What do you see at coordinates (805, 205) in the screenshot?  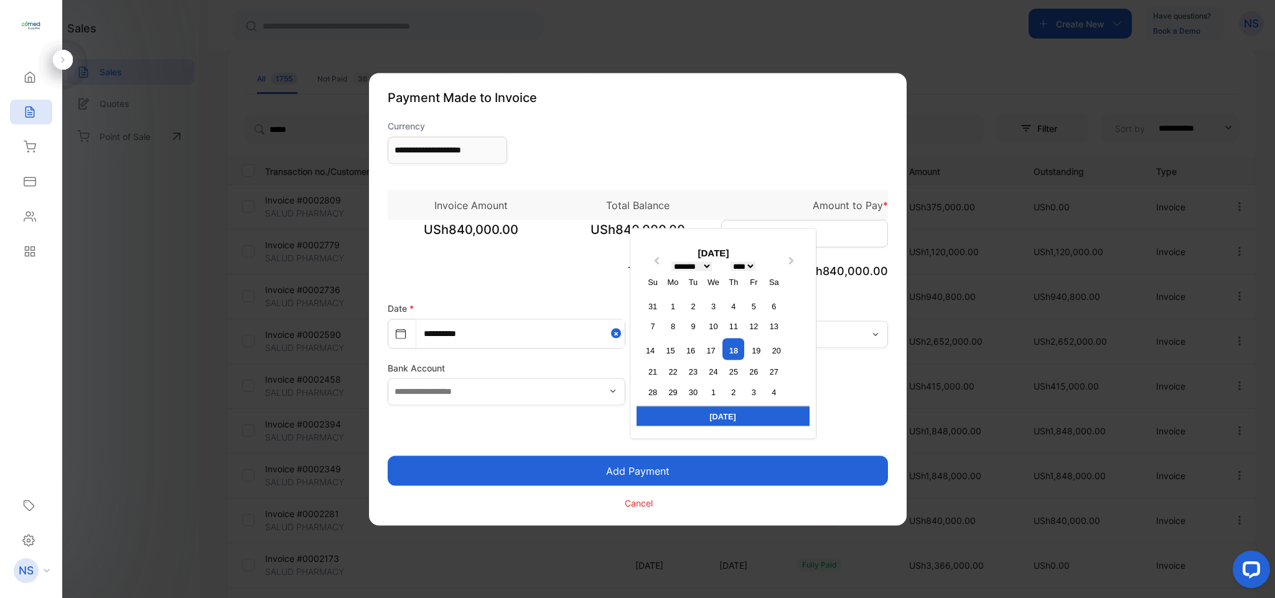 I see `p: Amount to Pay` at bounding box center [805, 205].